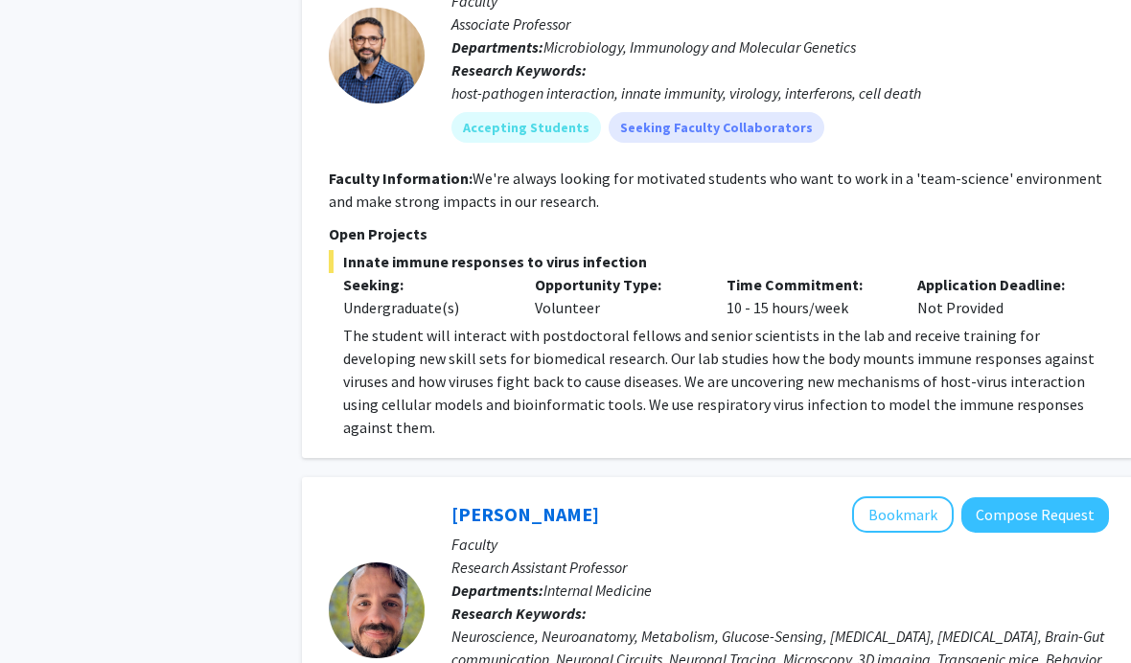  Describe the element at coordinates (425, 308) in the screenshot. I see `div: Undergraduate(s)` at that location.